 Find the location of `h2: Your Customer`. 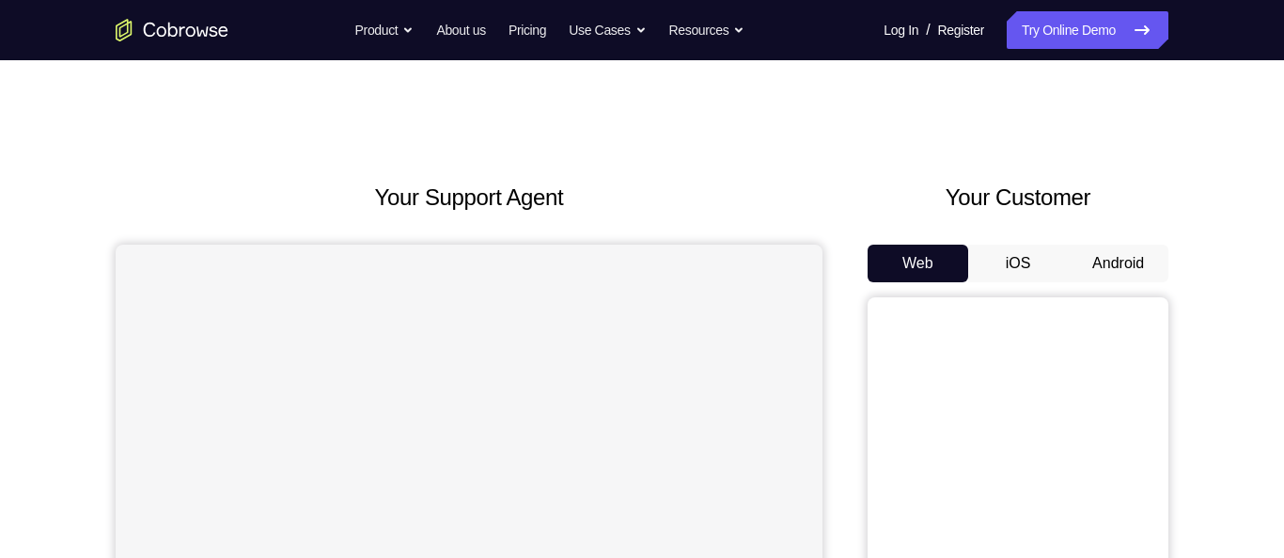

h2: Your Customer is located at coordinates (1018, 197).